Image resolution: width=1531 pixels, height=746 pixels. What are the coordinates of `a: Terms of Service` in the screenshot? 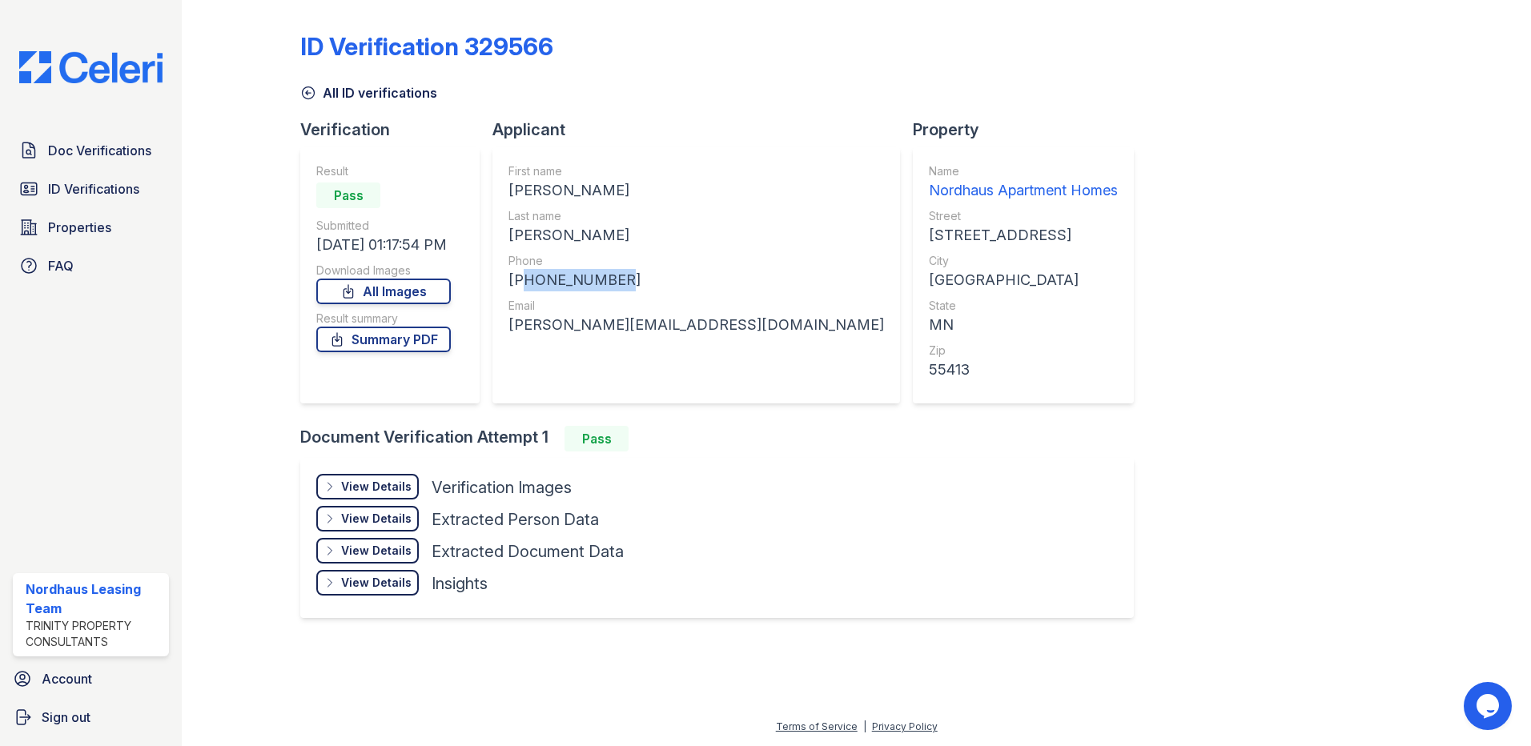 It's located at (817, 726).